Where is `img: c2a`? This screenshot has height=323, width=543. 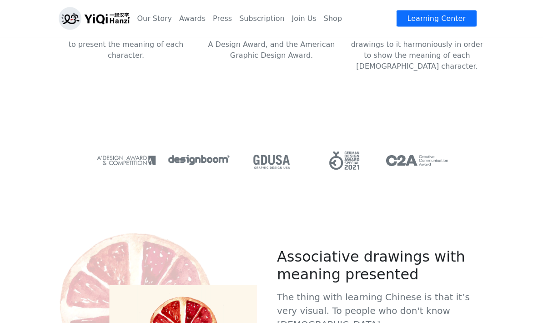
img: c2a is located at coordinates (417, 161).